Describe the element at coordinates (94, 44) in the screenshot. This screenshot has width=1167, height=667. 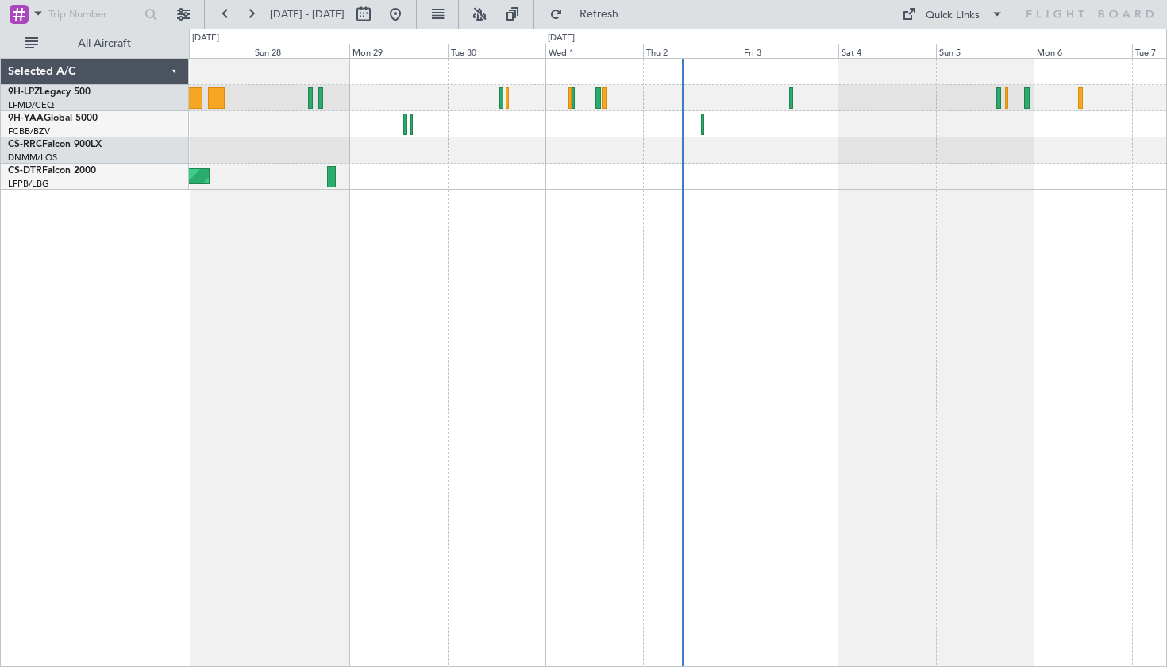
I see `button: All Aircraft` at that location.